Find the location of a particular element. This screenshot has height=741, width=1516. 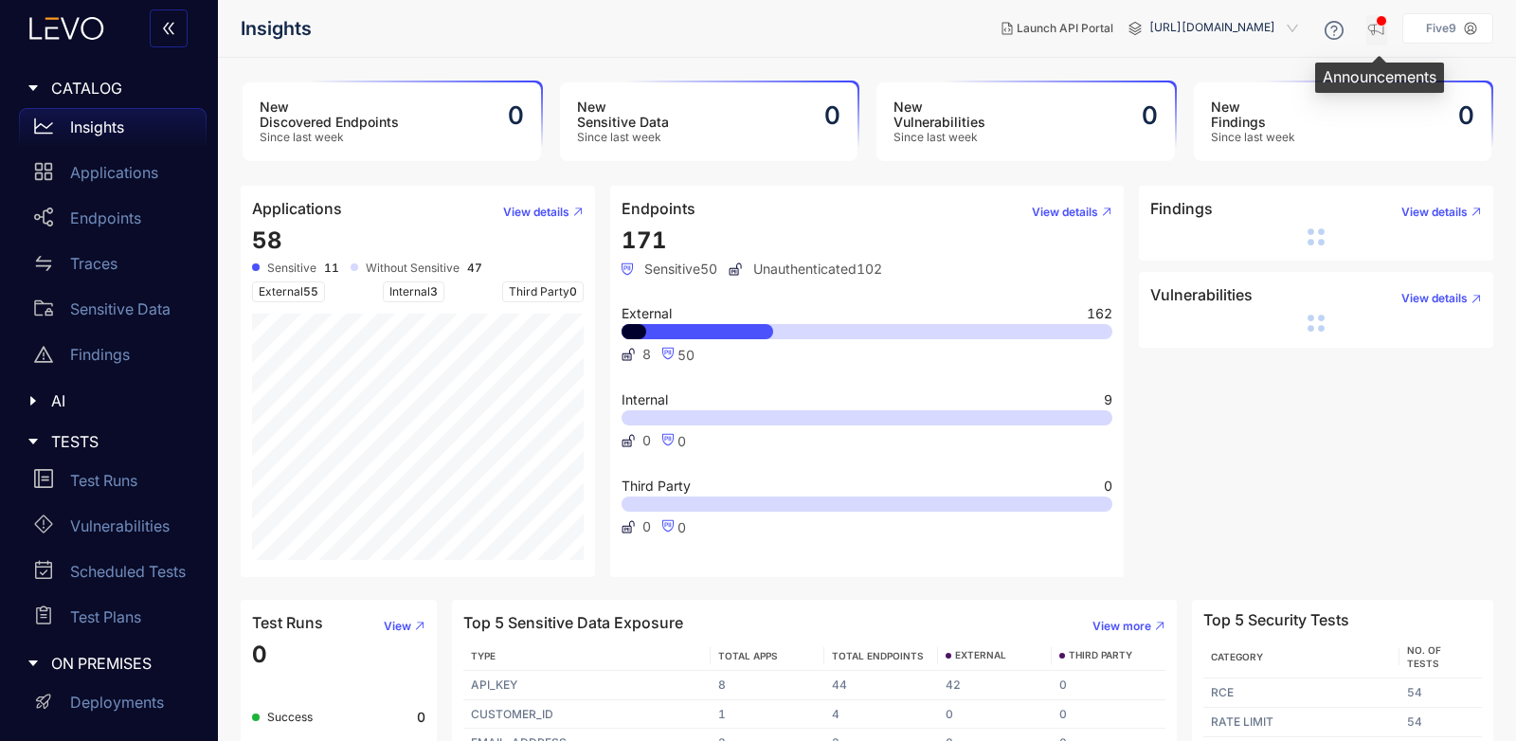

p: Five9 is located at coordinates (1441, 28).